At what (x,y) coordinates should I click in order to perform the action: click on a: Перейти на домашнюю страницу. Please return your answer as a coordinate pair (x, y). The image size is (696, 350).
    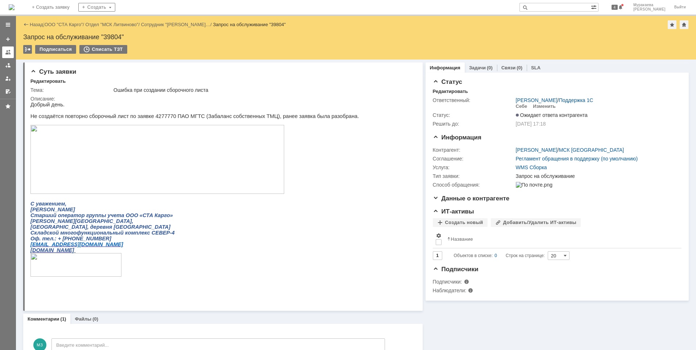
    Looking at the image, I should click on (12, 7).